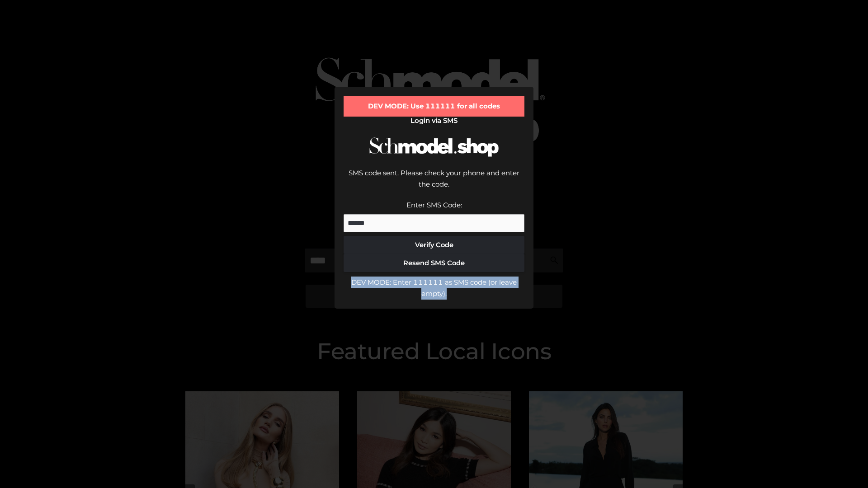 The height and width of the screenshot is (488, 868). I want to click on h2: Login via SMS, so click(434, 121).